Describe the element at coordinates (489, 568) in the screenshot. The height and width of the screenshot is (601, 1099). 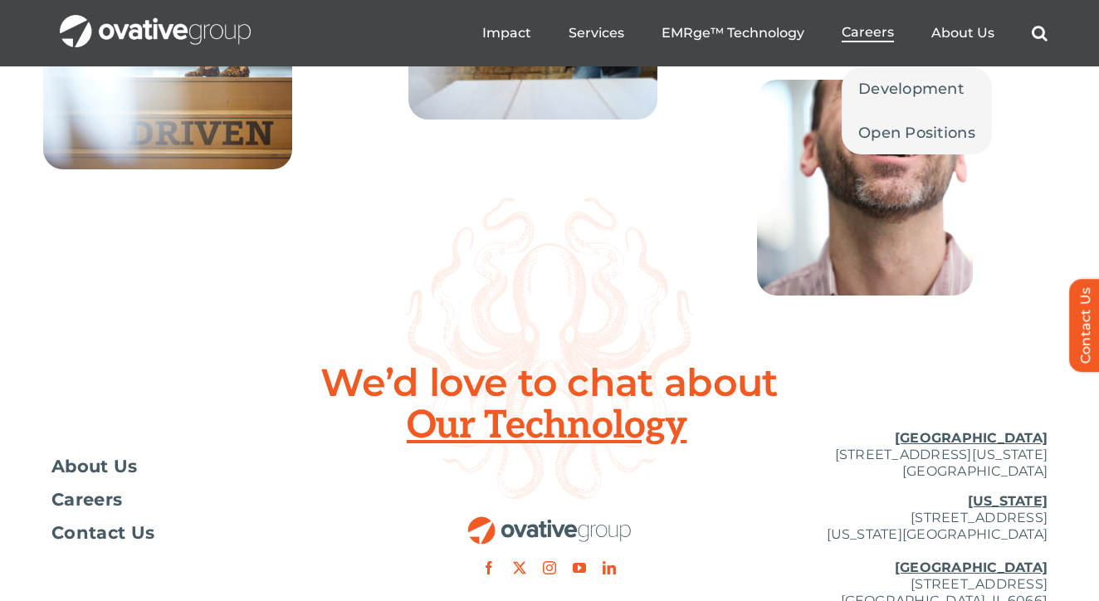
I see `a: facebook` at that location.